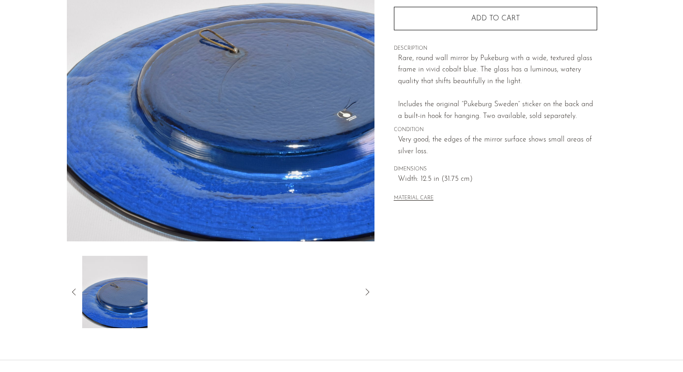  What do you see at coordinates (496, 169) in the screenshot?
I see `span: DIMENSIONS` at bounding box center [496, 169].